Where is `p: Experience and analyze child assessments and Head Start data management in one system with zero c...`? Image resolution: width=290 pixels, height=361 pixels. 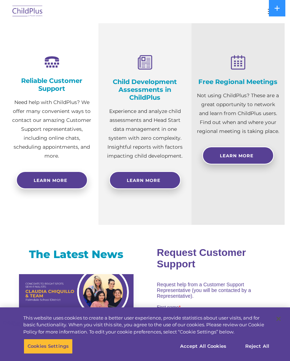
p: Experience and analyze child assessments and Head Start data management in one system with zero c... is located at coordinates (145, 134).